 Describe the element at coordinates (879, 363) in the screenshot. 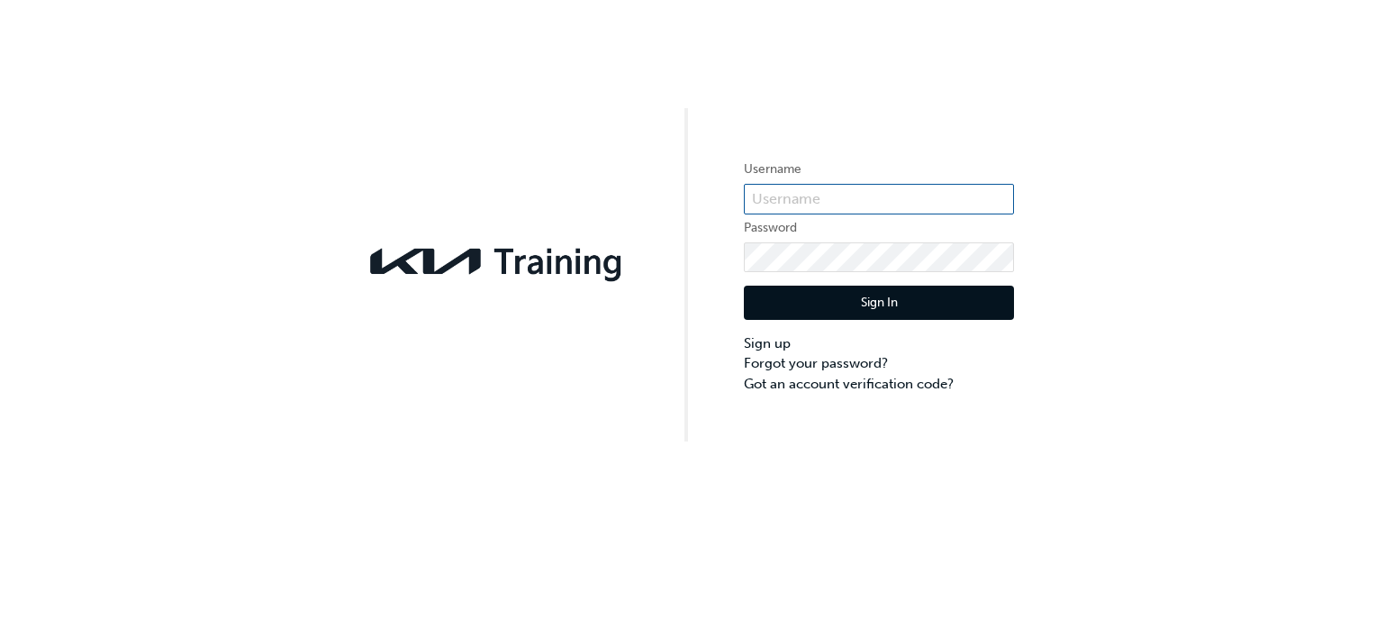

I see `a: Forgot your password?` at that location.